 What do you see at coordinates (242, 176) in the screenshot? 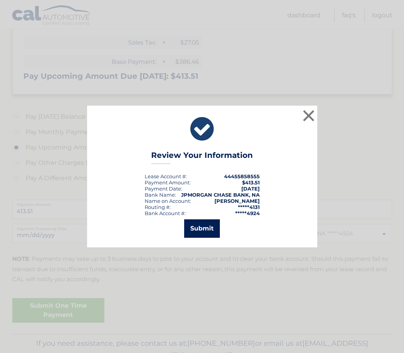
I see `strong: 44455858555` at bounding box center [242, 176].